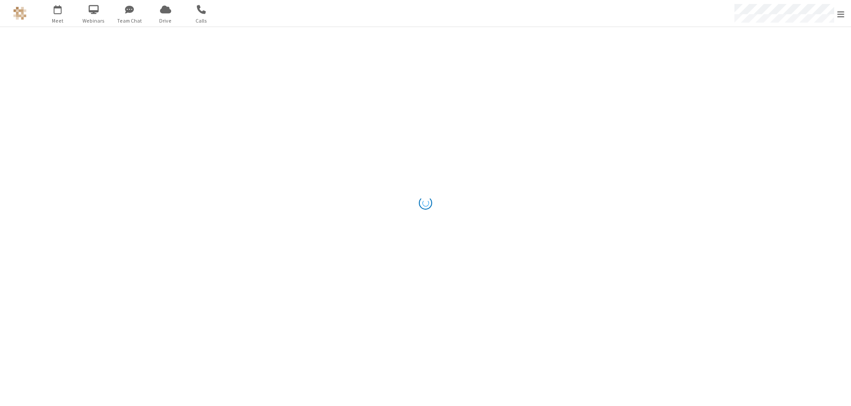  Describe the element at coordinates (58, 21) in the screenshot. I see `span: Meet` at that location.